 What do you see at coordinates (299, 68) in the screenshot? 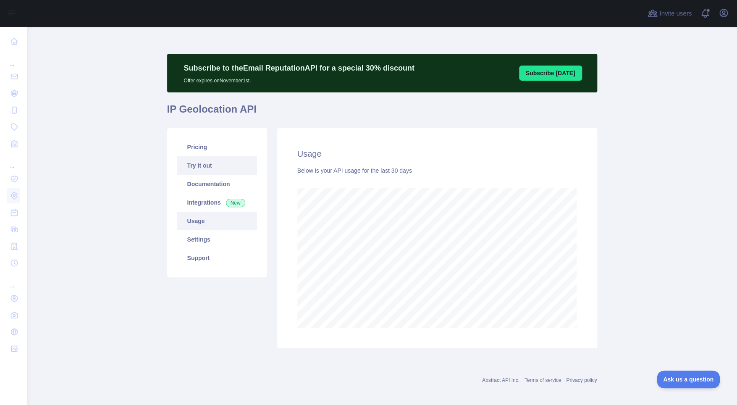
I see `p: Subscribe to the Email Reputation API for a special 30 % discount` at bounding box center [299, 68].